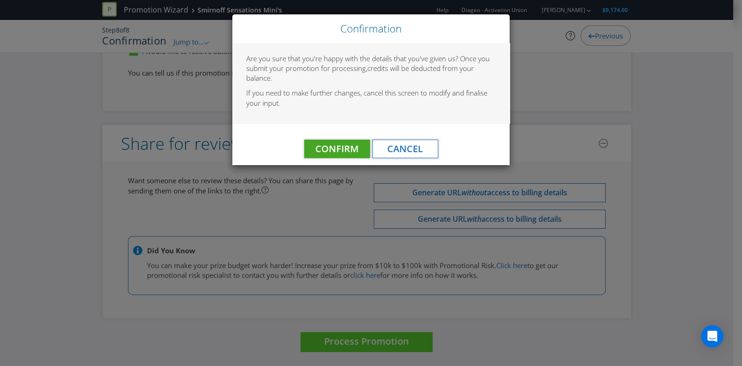 This screenshot has height=366, width=742. What do you see at coordinates (371, 28) in the screenshot?
I see `span: Confirmation` at bounding box center [371, 28].